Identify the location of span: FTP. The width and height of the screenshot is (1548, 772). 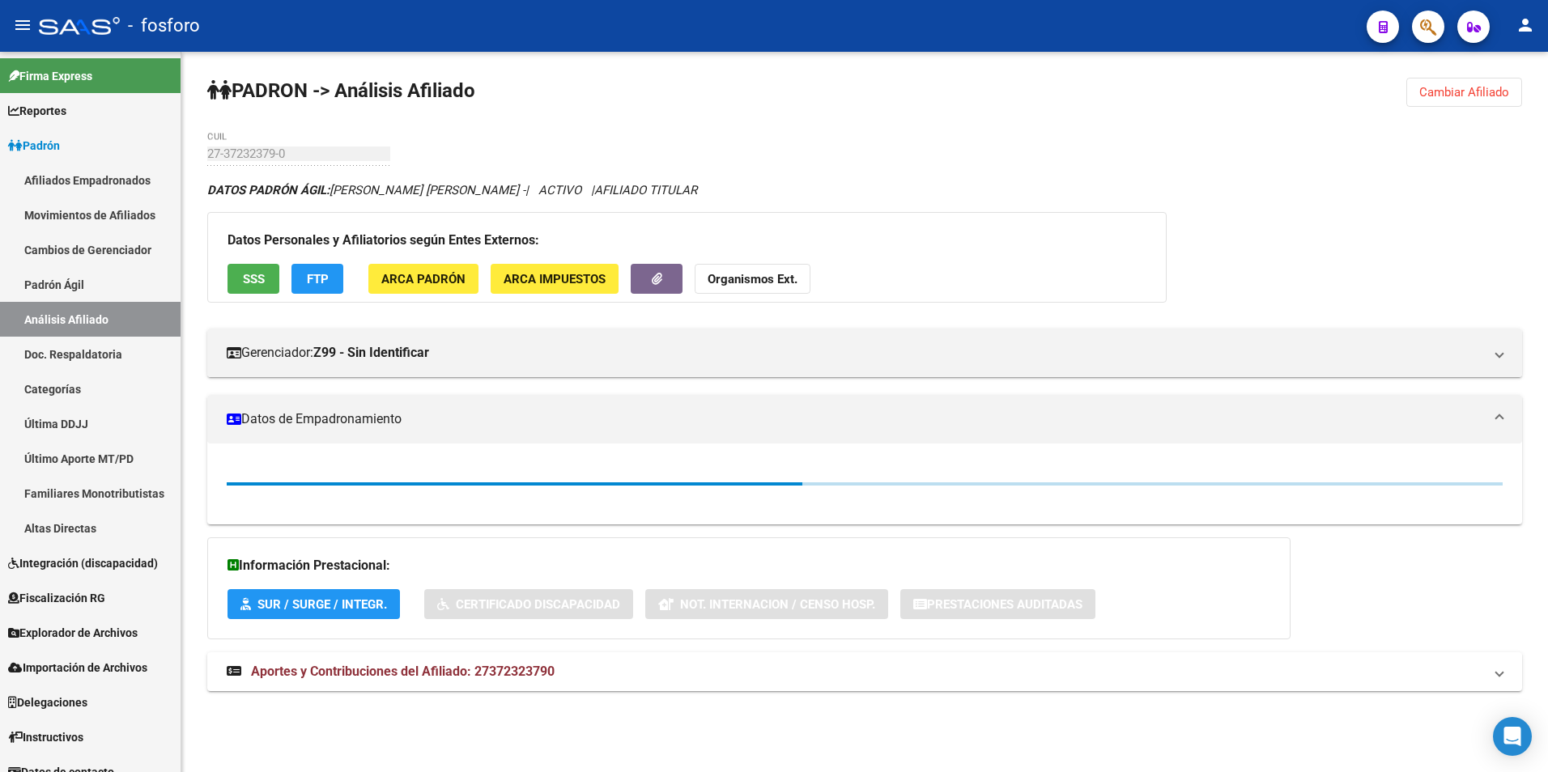
(317, 279).